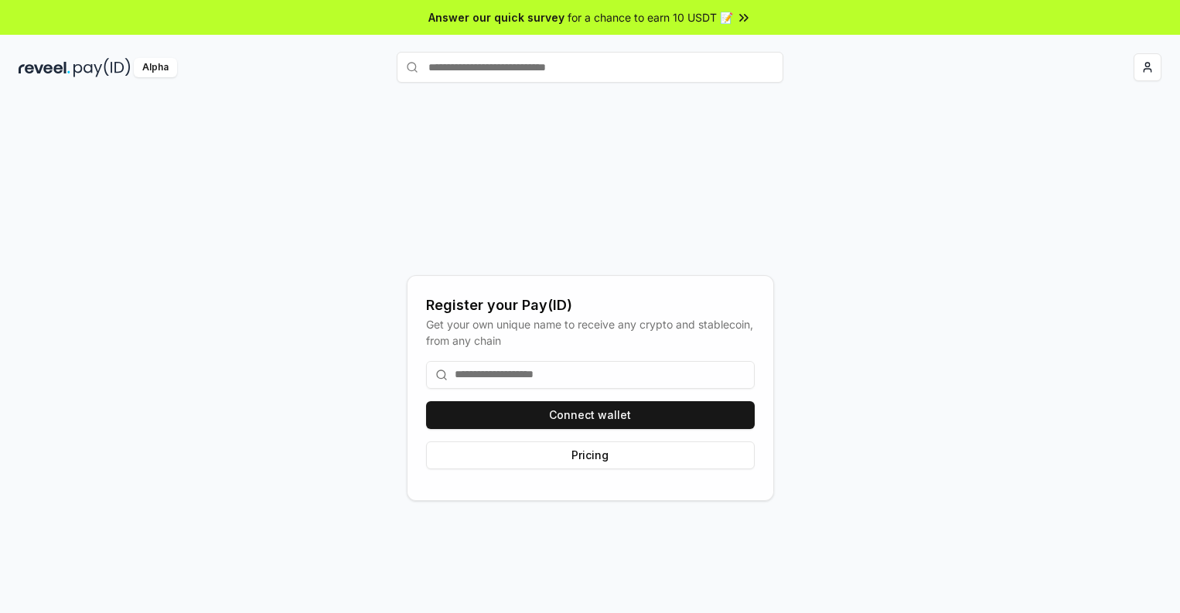 The image size is (1180, 613). What do you see at coordinates (496, 17) in the screenshot?
I see `span: Answer our quick survey` at bounding box center [496, 17].